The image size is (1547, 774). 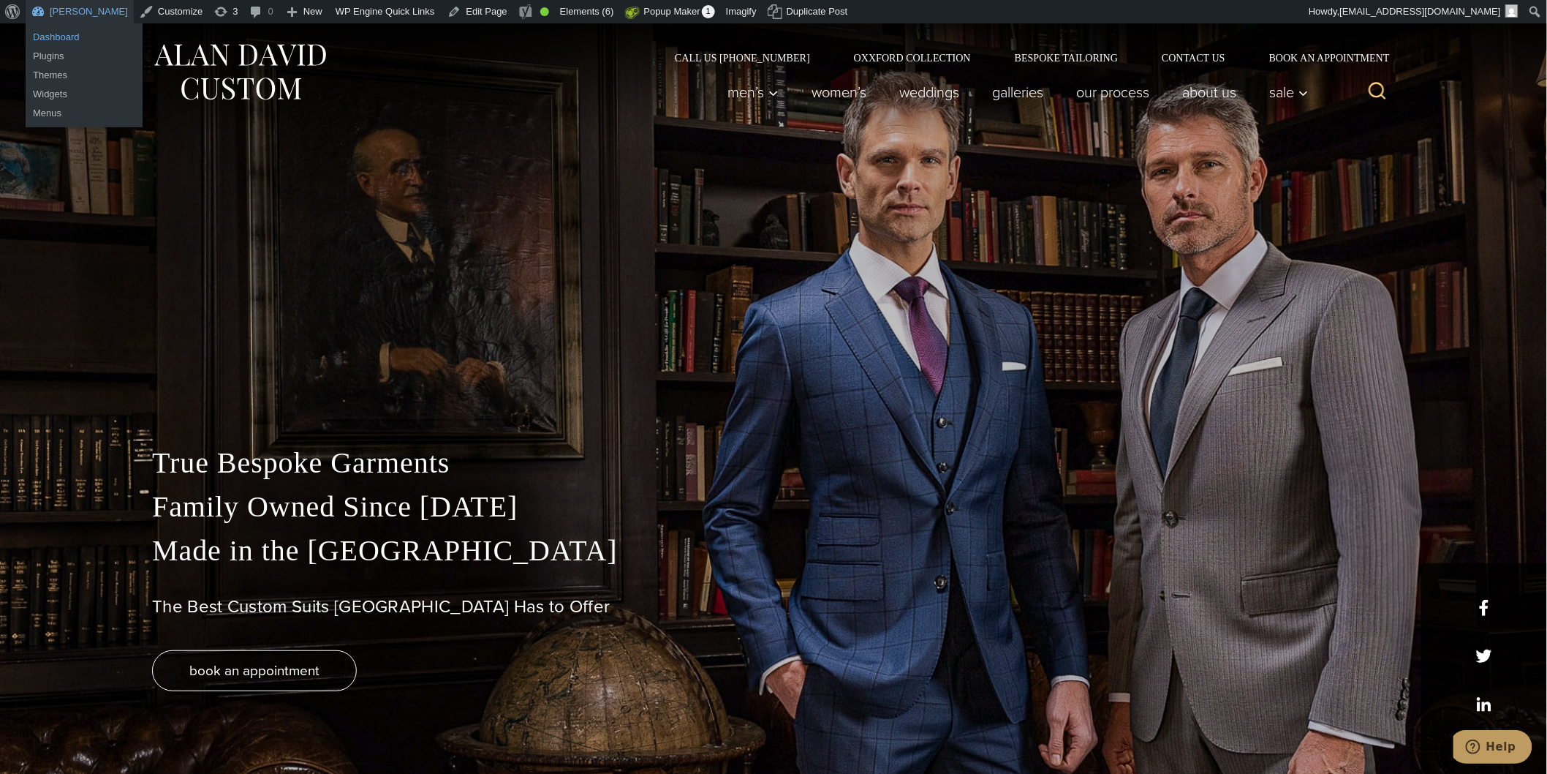 I want to click on a: Book an Appointment, so click(x=1321, y=58).